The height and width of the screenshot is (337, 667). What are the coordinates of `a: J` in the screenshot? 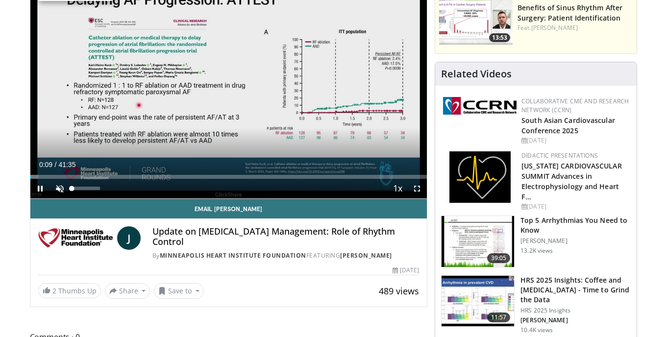 It's located at (129, 238).